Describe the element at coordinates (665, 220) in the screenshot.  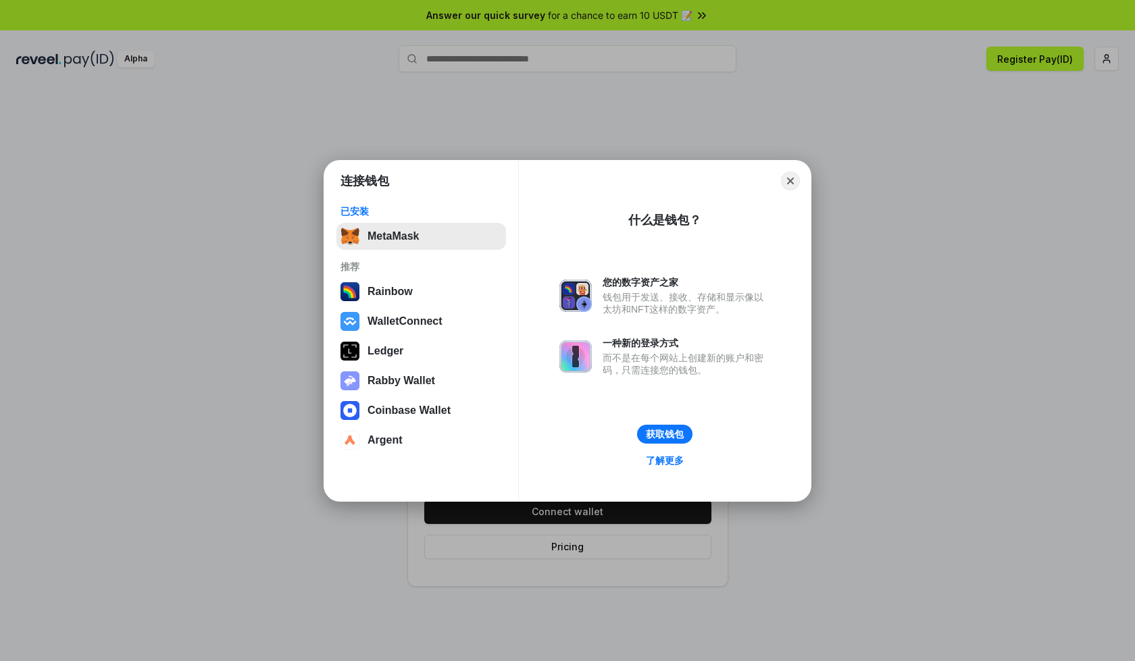
I see `div: 什么是钱包？` at that location.